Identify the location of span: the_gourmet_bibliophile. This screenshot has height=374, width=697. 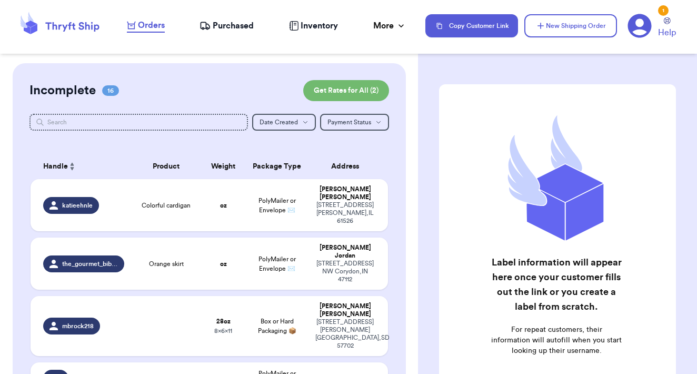
(90, 264).